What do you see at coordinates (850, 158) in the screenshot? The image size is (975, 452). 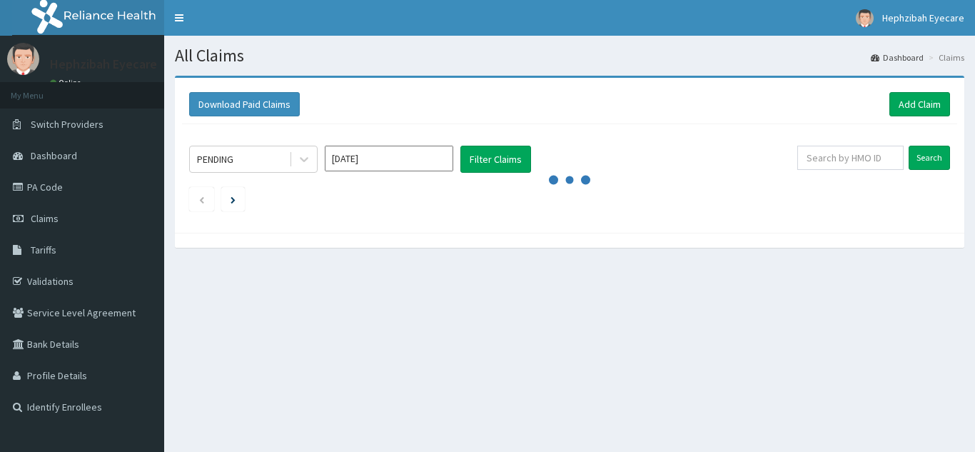 I see `input: Search by HMO ID` at bounding box center [850, 158].